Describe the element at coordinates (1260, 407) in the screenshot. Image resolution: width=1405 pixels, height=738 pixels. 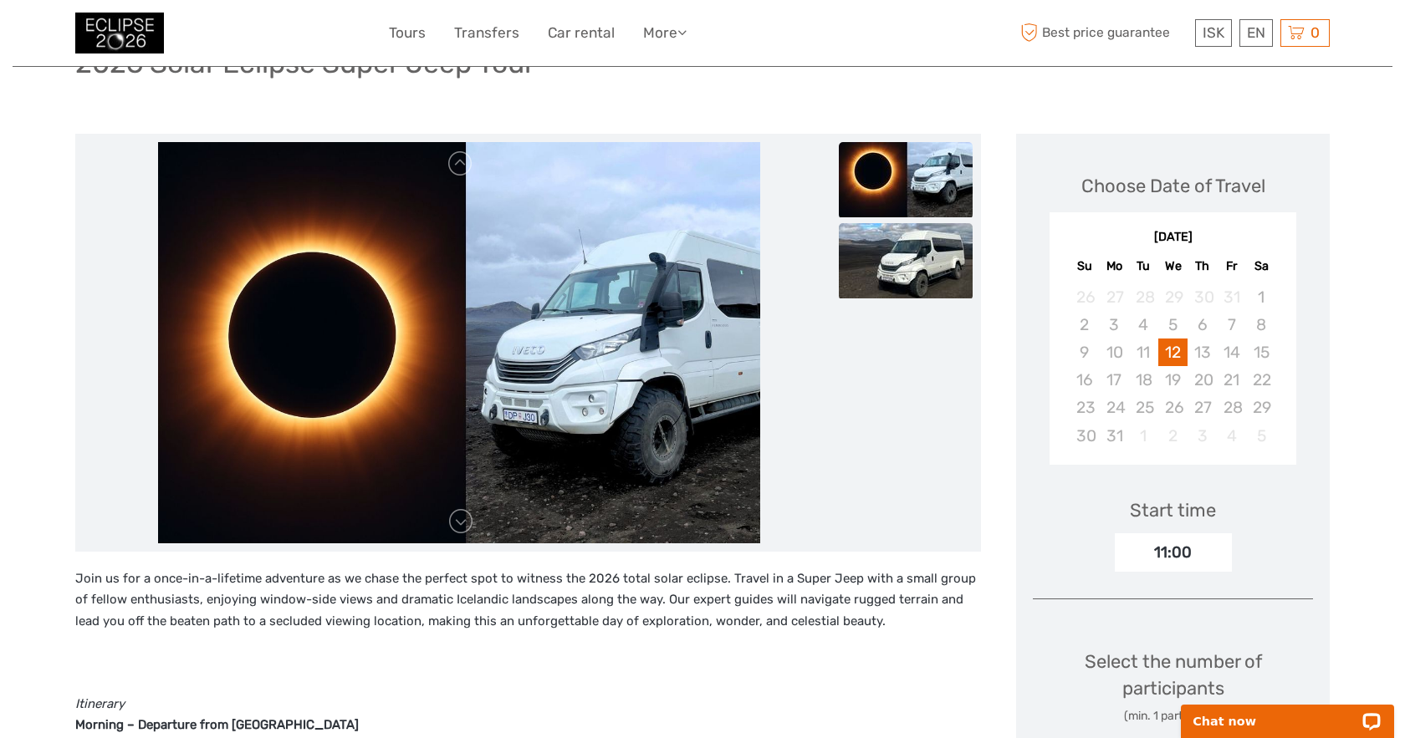
I see `div: Not available Saturday, August 29th, 2026` at that location.